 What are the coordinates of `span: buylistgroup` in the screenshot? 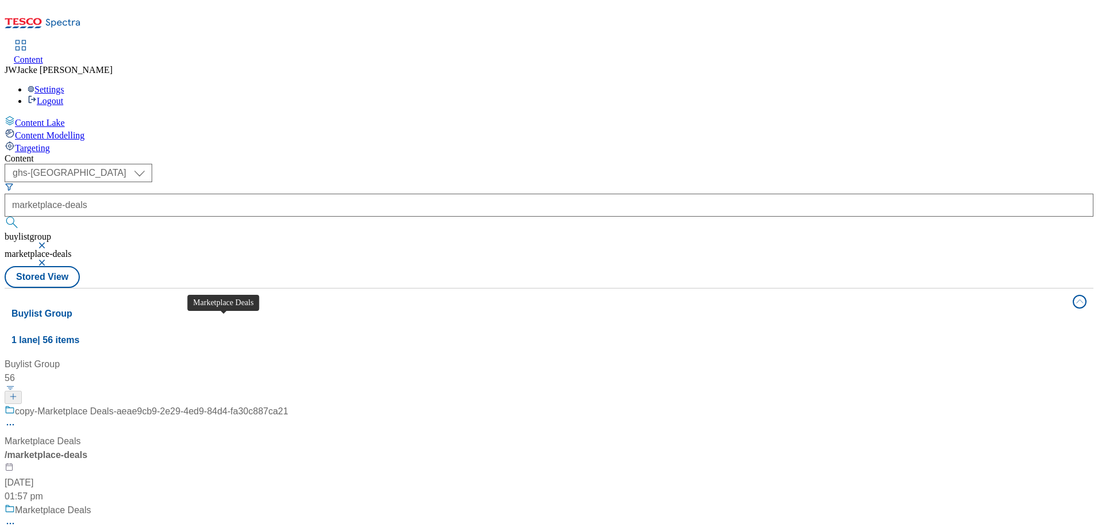 It's located at (28, 236).